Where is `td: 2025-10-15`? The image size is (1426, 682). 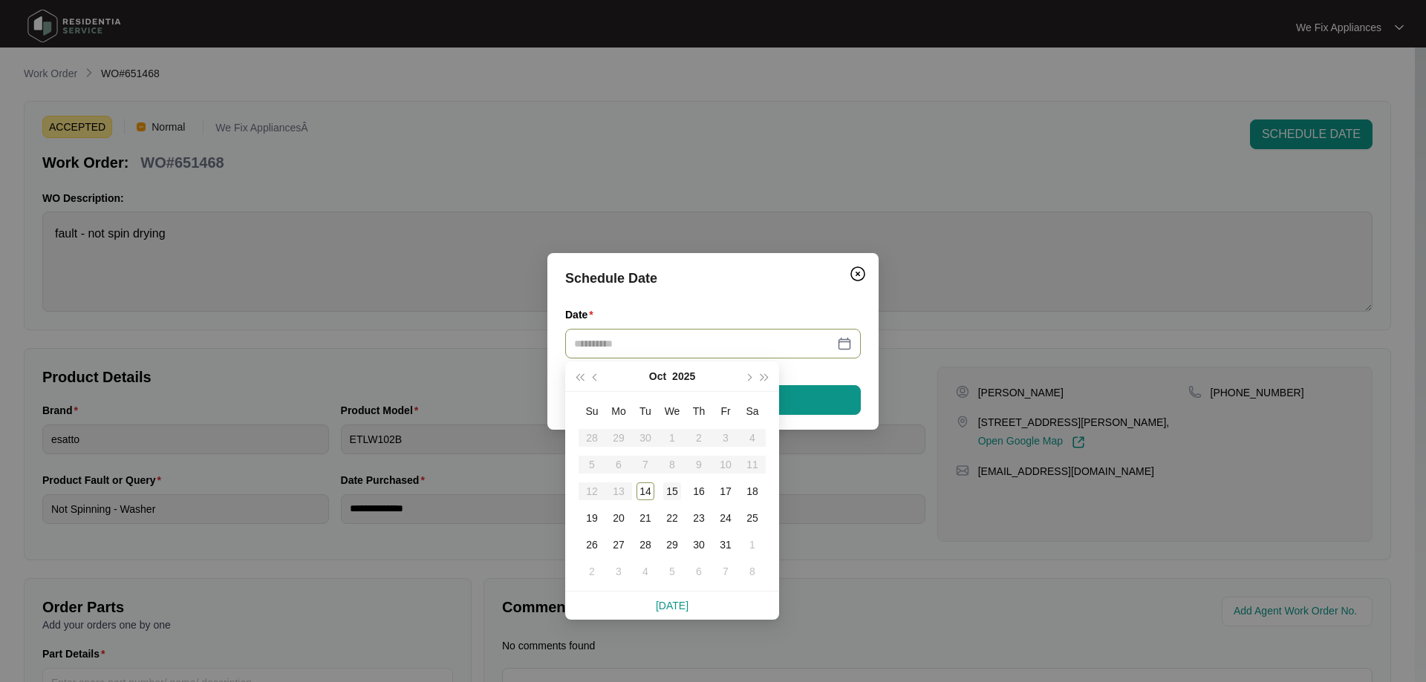 td: 2025-10-15 is located at coordinates (672, 492).